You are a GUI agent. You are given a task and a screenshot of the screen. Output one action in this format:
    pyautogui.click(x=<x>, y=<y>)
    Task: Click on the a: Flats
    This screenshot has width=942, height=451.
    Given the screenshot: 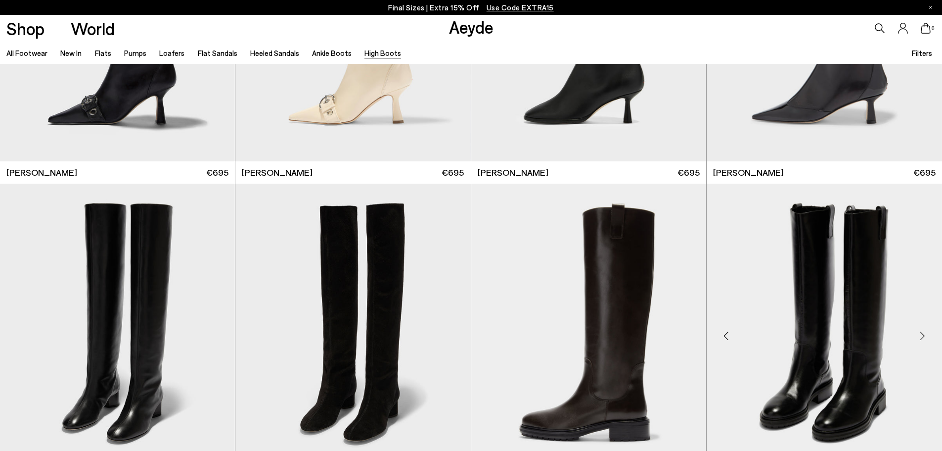 What is the action you would take?
    pyautogui.click(x=103, y=53)
    